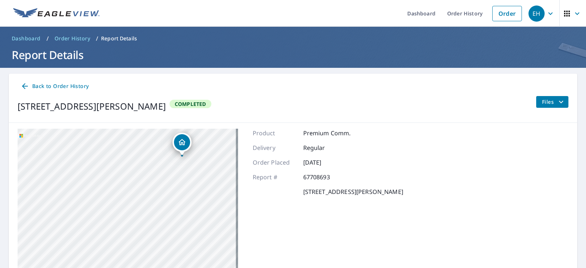  Describe the element at coordinates (293, 55) in the screenshot. I see `h1: Report Details` at that location.